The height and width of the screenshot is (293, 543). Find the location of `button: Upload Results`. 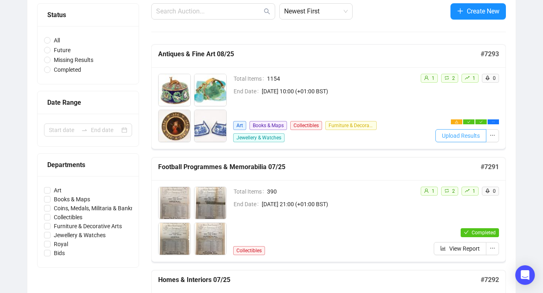

button: Upload Results is located at coordinates (460, 136).